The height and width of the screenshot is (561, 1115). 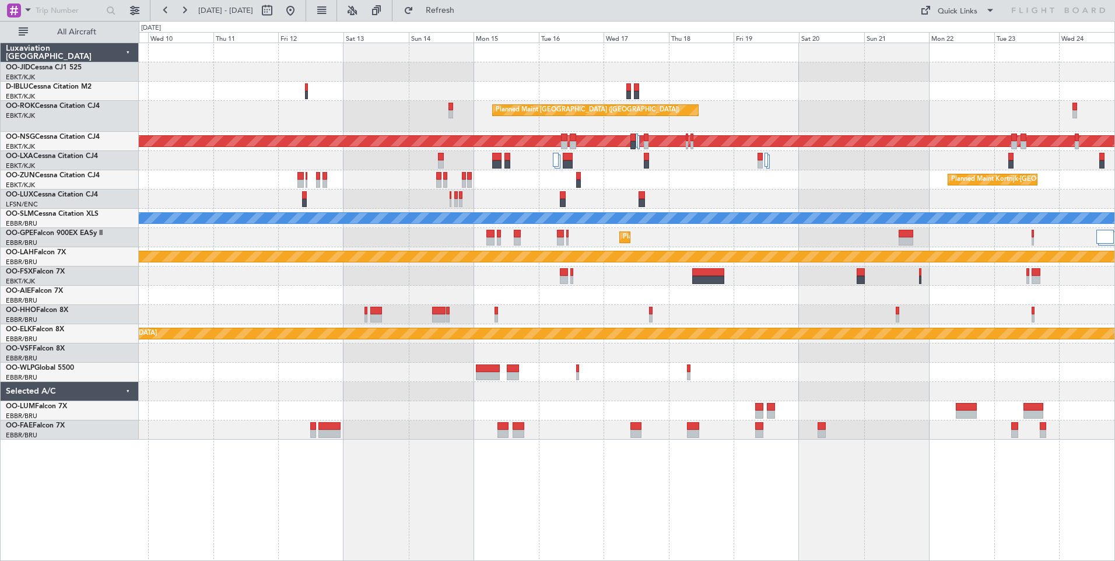 I want to click on div: Wed 17, so click(x=636, y=37).